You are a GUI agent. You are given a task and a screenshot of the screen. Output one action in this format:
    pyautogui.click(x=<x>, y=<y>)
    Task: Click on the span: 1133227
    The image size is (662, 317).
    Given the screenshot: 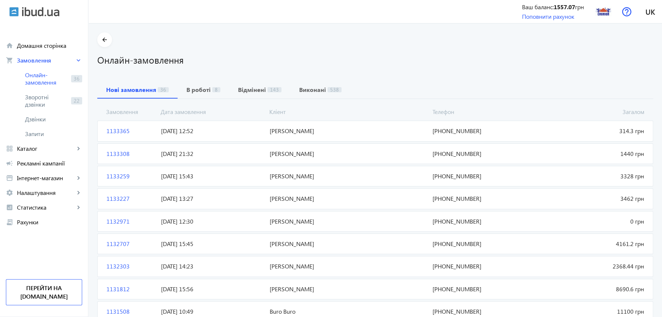 What is the action you would take?
    pyautogui.click(x=131, y=199)
    